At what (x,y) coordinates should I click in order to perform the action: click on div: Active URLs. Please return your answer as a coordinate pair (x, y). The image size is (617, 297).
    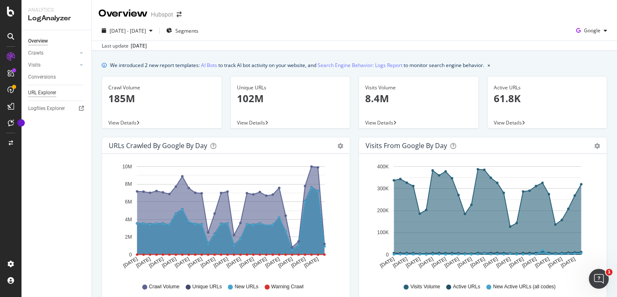
    Looking at the image, I should click on (547, 88).